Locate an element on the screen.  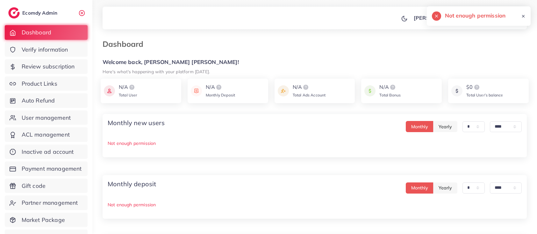
span: Review subscription is located at coordinates (48, 67).